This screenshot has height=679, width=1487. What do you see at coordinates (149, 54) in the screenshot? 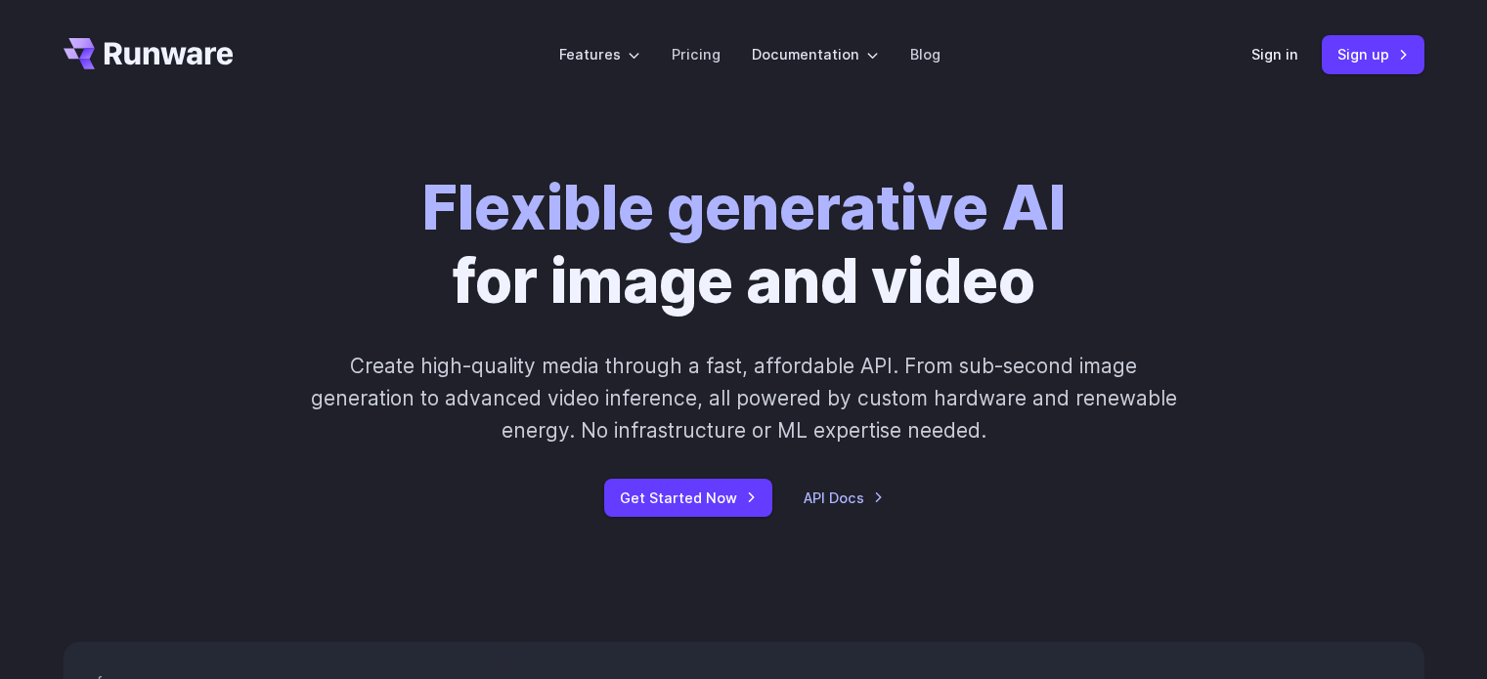
I see `a: Go to /` at bounding box center [149, 54].